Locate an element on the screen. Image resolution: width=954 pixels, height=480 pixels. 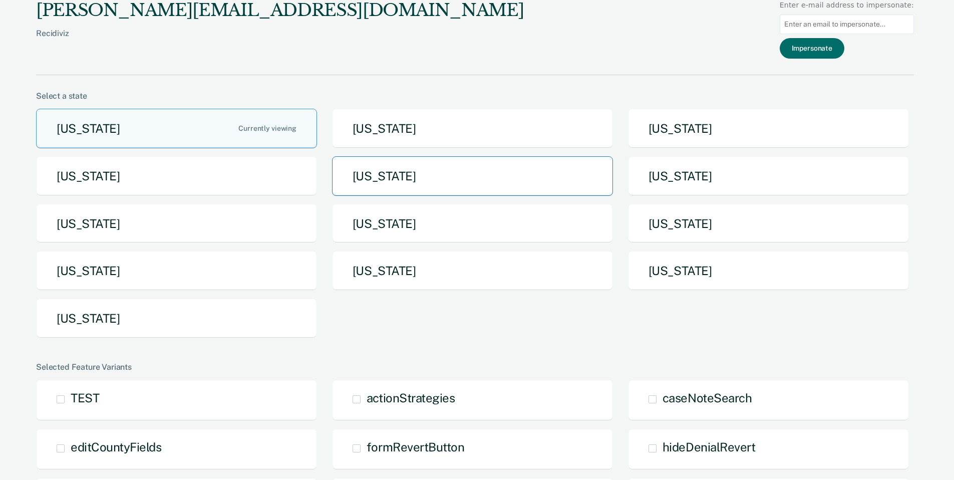
span: editCountyFields is located at coordinates (116, 447).